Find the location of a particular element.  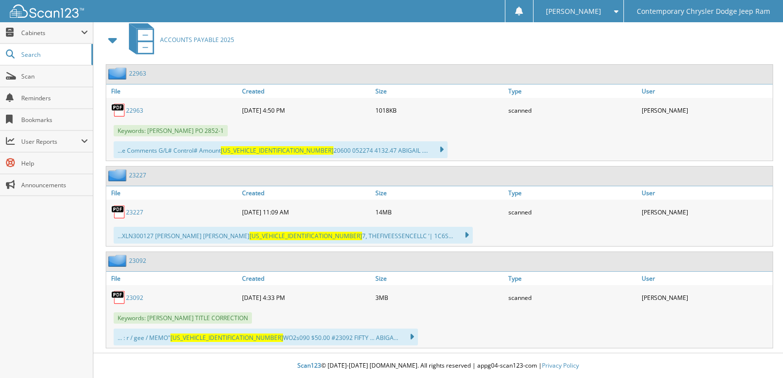

span: Help is located at coordinates (54, 163).